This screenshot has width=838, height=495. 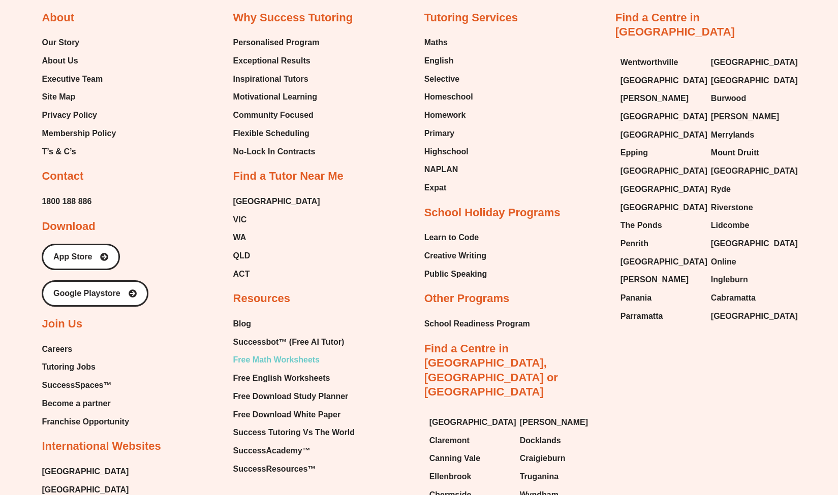 What do you see at coordinates (101, 447) in the screenshot?
I see `h2: International Websites` at bounding box center [101, 447].